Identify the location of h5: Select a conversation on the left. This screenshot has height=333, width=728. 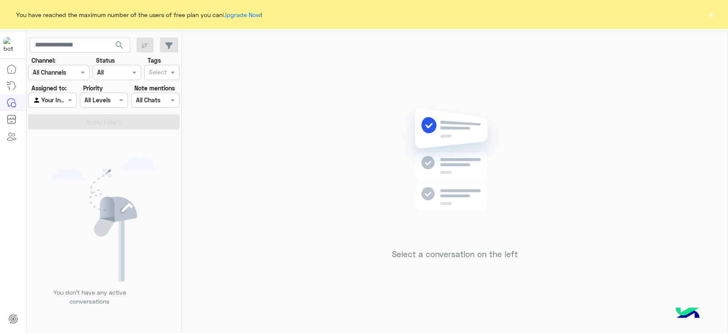
(455, 254).